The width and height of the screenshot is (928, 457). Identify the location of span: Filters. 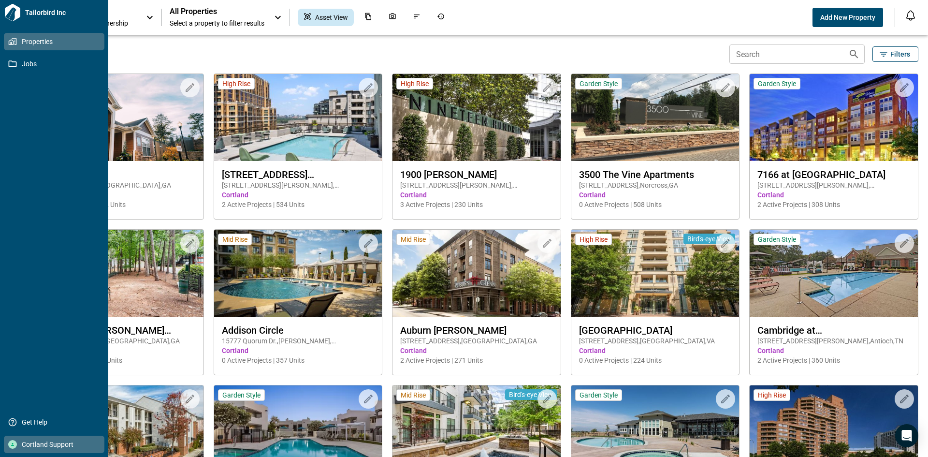
(900, 54).